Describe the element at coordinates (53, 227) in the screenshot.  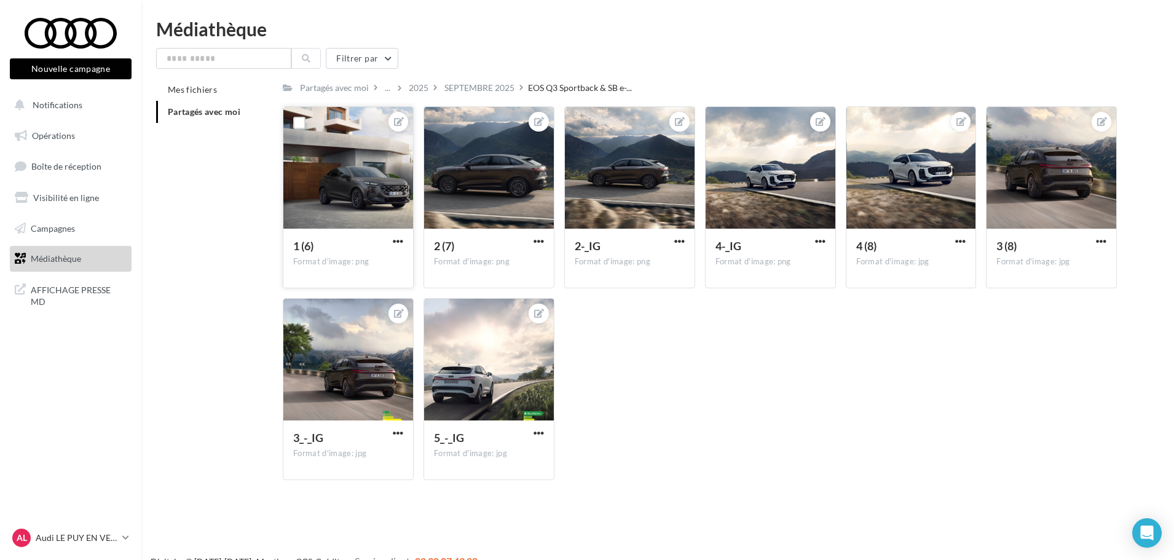
I see `span: Campagnes` at that location.